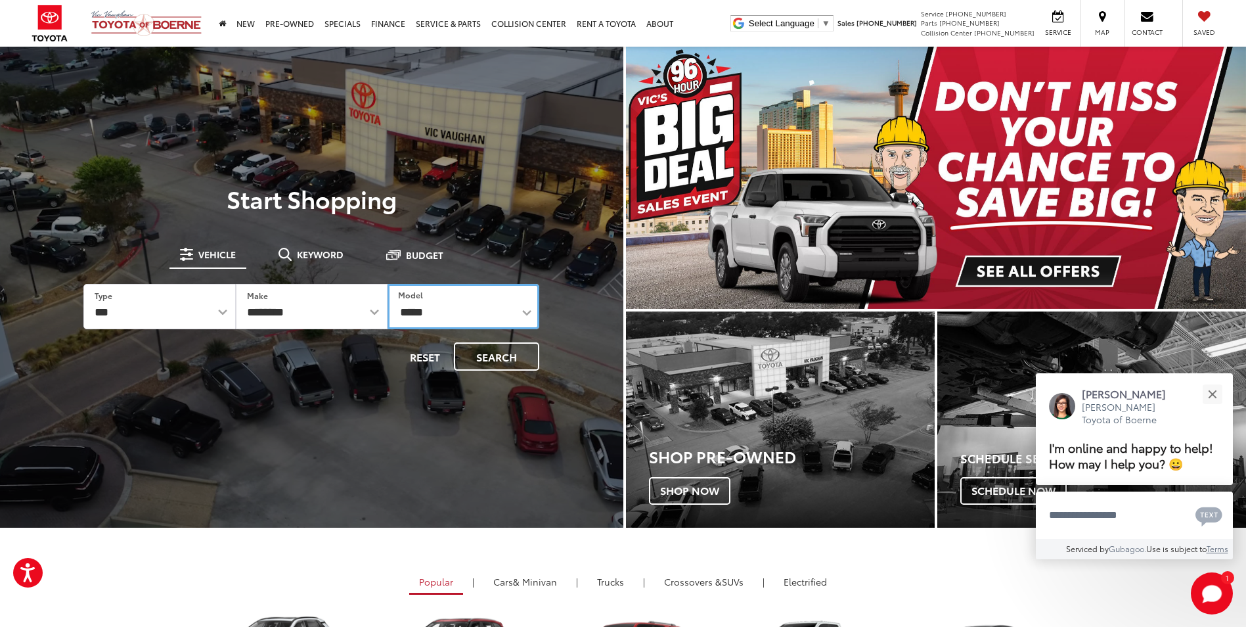 This screenshot has height=627, width=1246. What do you see at coordinates (1209, 516) in the screenshot?
I see `svg: Text` at bounding box center [1209, 516].